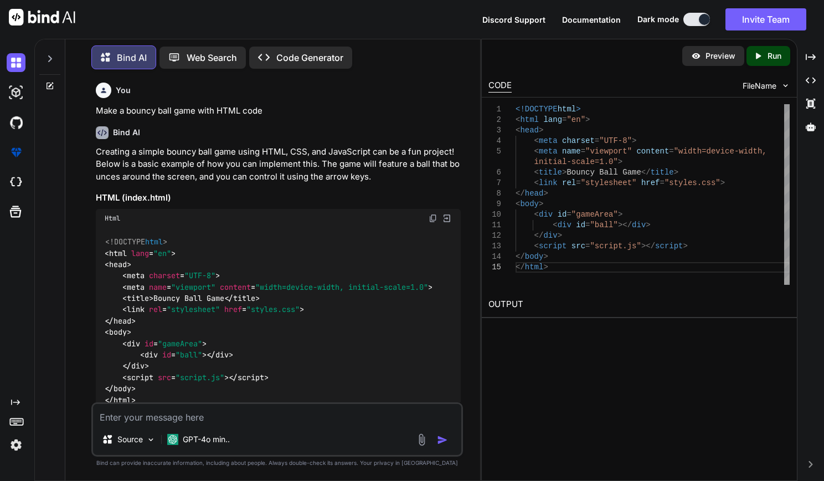 This screenshot has height=481, width=824. I want to click on img: GPT-4o mini, so click(173, 439).